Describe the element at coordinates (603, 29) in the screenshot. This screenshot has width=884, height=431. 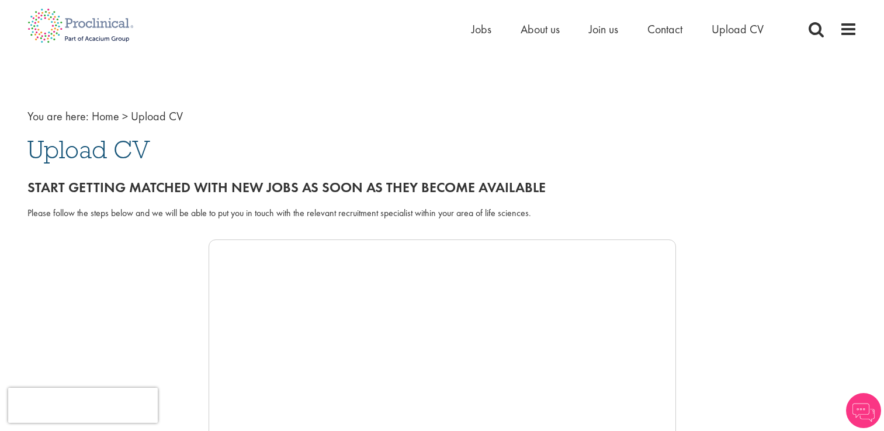
I see `a: Join us` at that location.